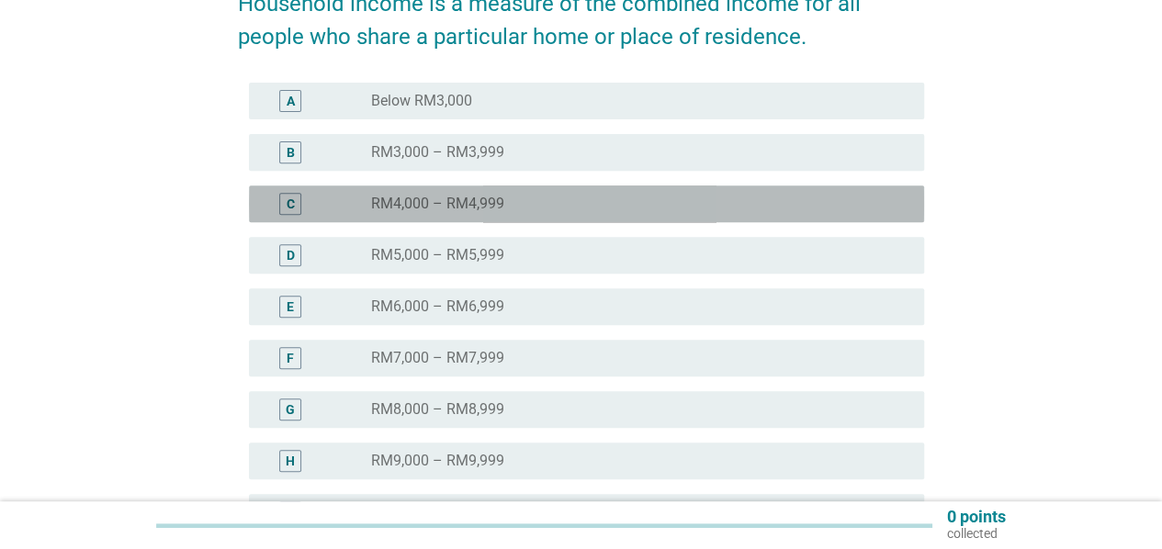  Describe the element at coordinates (437, 358) in the screenshot. I see `label: RM7,000 – RM7,999` at that location.